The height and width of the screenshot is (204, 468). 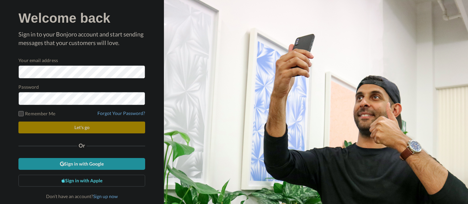 I want to click on h1: Welcome back, so click(x=82, y=18).